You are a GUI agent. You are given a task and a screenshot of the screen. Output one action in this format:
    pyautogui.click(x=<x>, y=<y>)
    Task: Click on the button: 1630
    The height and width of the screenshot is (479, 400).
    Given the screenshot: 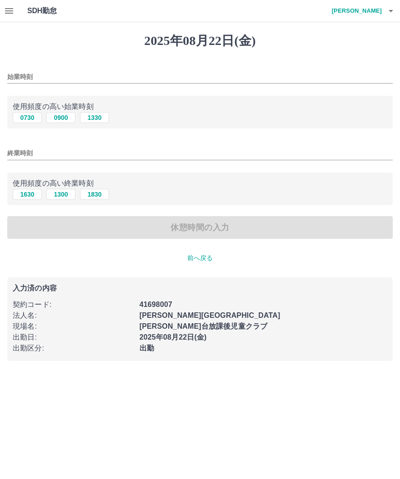 What is the action you would take?
    pyautogui.click(x=27, y=194)
    